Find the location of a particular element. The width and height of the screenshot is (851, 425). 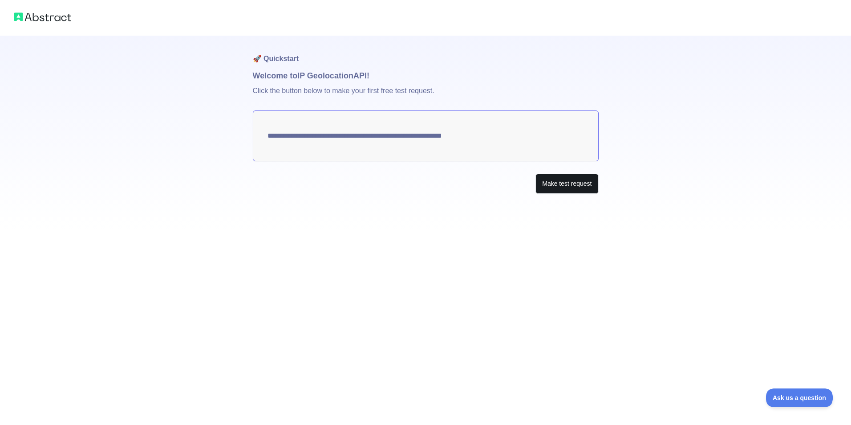

h1: 🚀 Quickstart is located at coordinates (426, 53).